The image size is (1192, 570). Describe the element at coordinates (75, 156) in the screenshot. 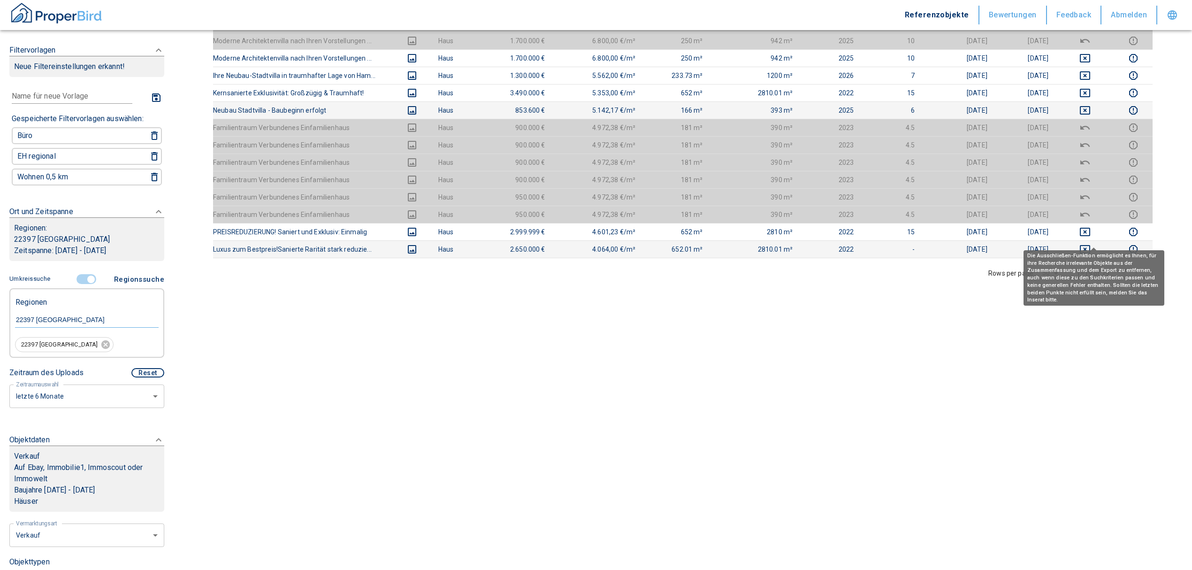

I see `button: EH regional` at that location.